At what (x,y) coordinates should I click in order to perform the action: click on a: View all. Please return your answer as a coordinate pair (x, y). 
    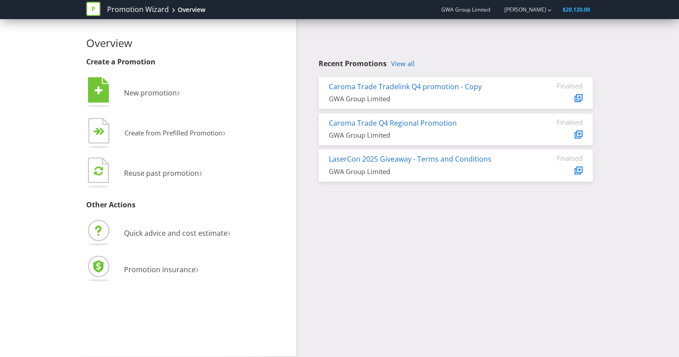
    Looking at the image, I should click on (402, 64).